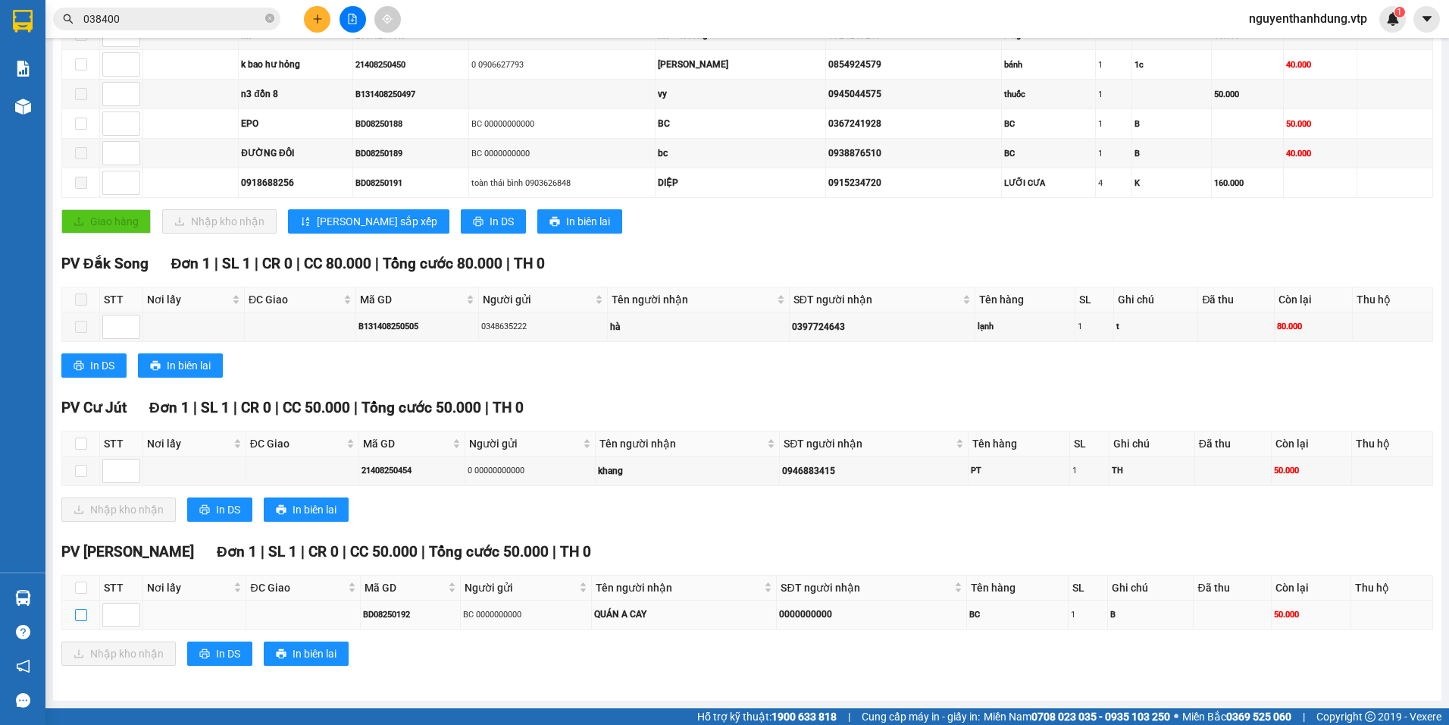  I want to click on div: BC 0000000000, so click(526, 614).